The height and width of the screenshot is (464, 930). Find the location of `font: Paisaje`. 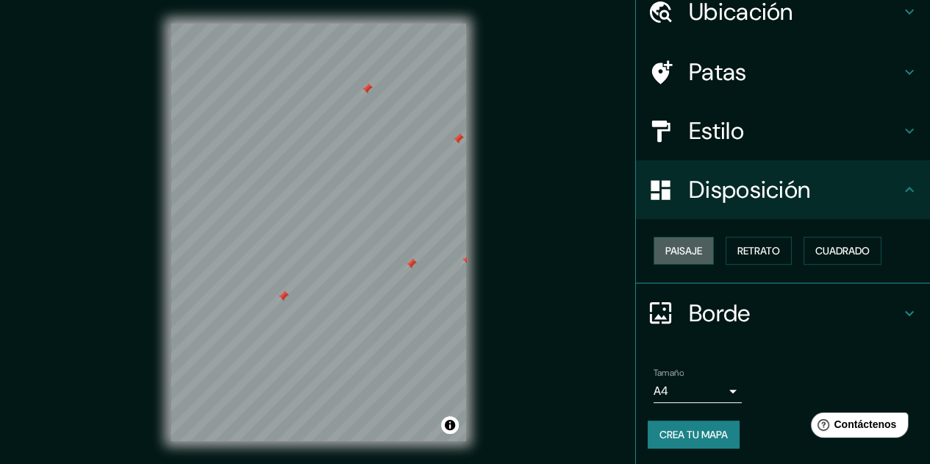

font: Paisaje is located at coordinates (684, 251).